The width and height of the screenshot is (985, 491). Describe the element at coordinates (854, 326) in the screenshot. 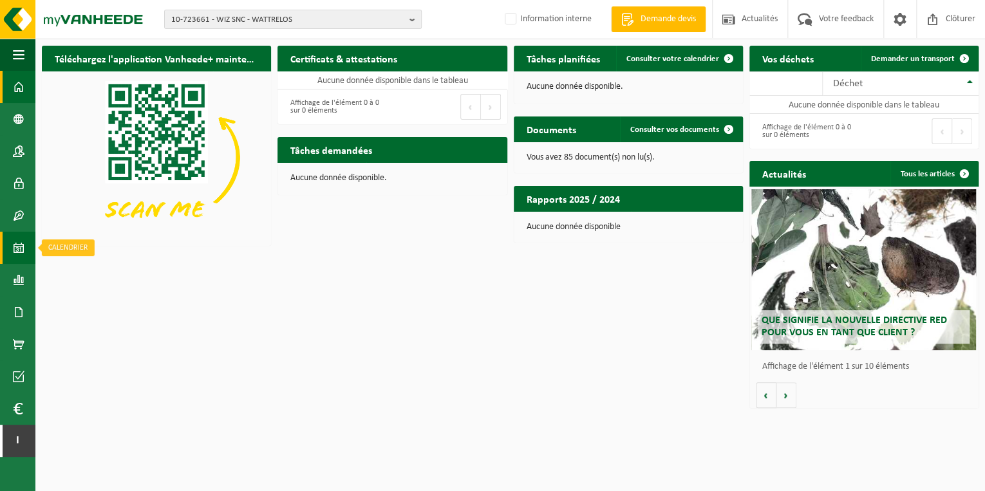

I see `span: Que signifie la nouvelle directive RED pour vous en tant que client ?` at that location.